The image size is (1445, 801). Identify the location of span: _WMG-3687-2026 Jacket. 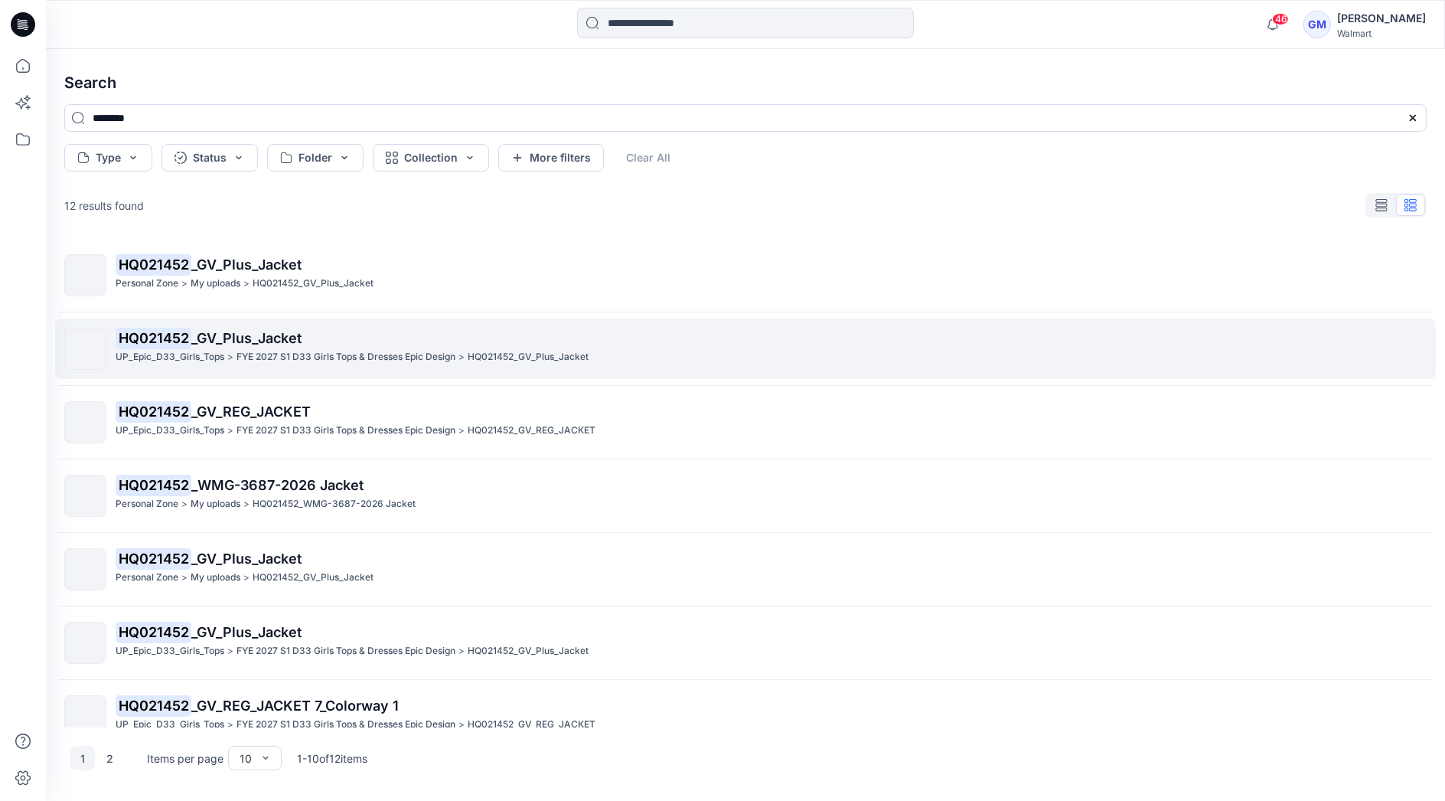
(277, 485).